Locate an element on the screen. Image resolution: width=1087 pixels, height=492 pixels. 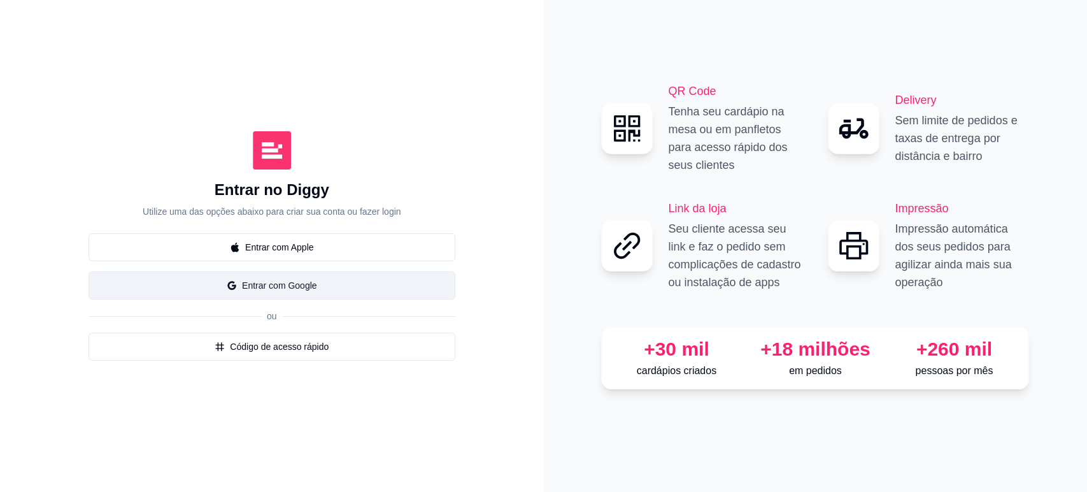
p: Seu cliente acessa seu link e faz o pedido sem complicações de cadastro ou instalação de apps is located at coordinates (735, 255).